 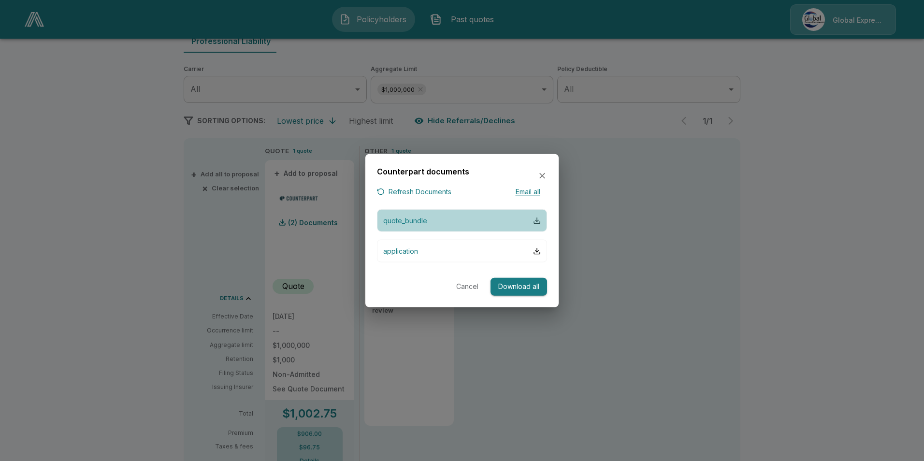 I want to click on p: quote_bundle, so click(x=405, y=220).